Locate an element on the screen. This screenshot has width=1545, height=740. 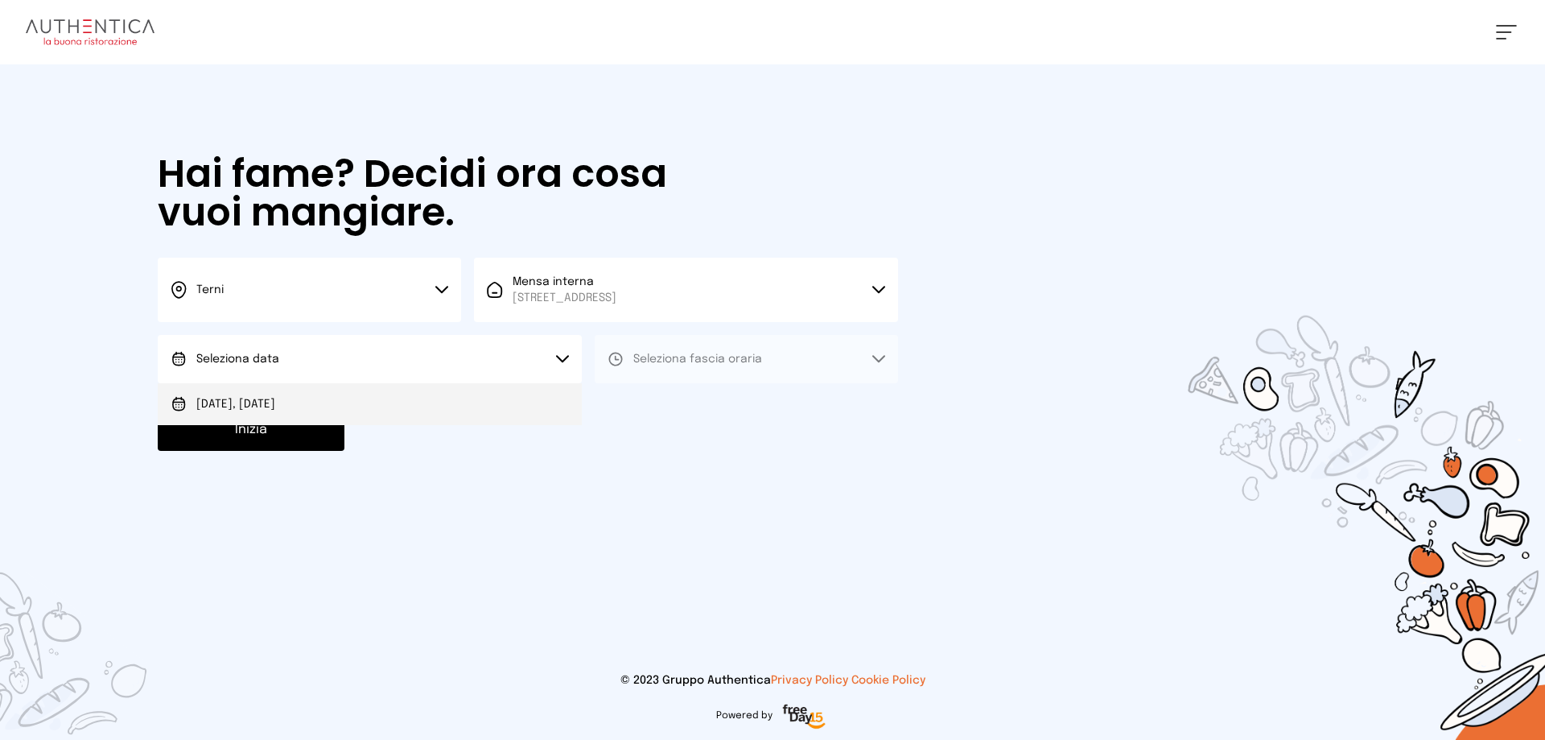
p: © 2023 Gruppo Authentica is located at coordinates (773, 680).